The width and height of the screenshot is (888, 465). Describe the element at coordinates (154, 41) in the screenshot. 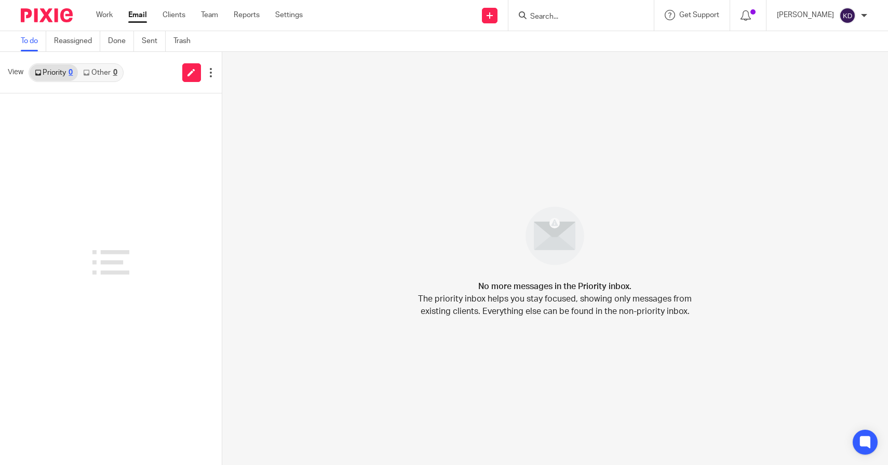

I see `a: Sent` at that location.